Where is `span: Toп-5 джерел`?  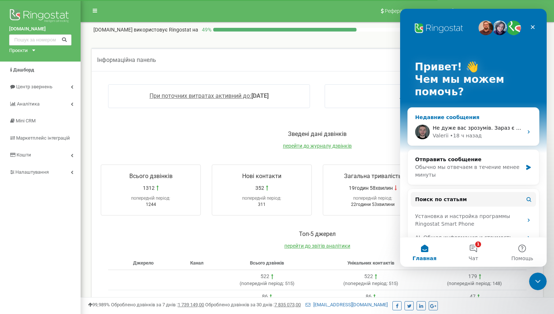 span: Toп-5 джерел is located at coordinates (317, 234).